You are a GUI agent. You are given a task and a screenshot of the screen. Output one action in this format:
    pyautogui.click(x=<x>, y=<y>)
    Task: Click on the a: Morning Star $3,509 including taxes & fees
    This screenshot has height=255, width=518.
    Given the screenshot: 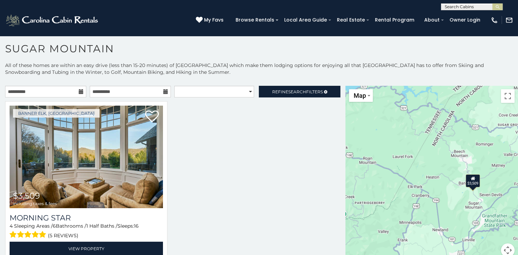 What is the action you would take?
    pyautogui.click(x=86, y=157)
    